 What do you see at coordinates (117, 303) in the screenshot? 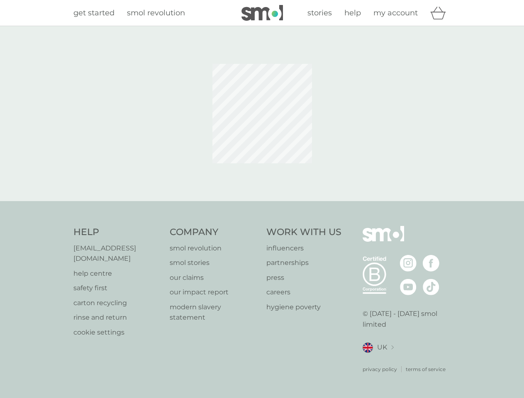
I see `p: carton recycling` at bounding box center [117, 303].